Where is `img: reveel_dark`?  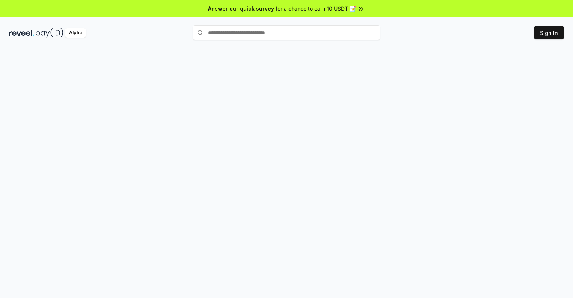
img: reveel_dark is located at coordinates (21, 33).